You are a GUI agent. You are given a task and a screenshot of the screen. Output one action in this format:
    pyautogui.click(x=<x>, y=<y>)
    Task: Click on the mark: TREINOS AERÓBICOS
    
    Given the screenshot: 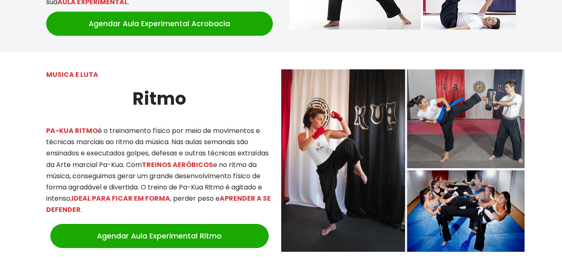 What is the action you would take?
    pyautogui.click(x=177, y=165)
    